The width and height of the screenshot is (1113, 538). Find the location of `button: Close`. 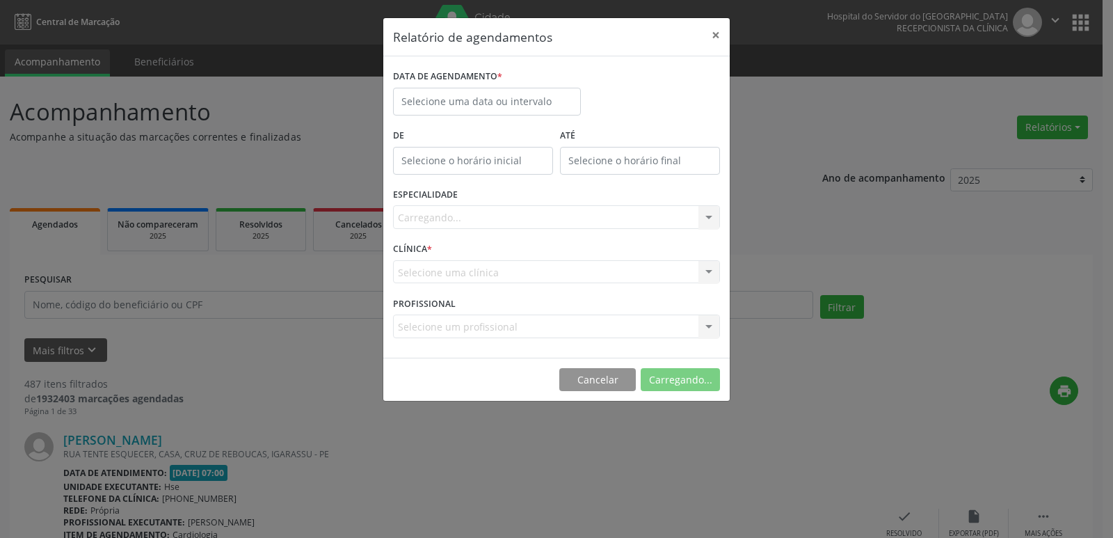

button: Close is located at coordinates (716, 35).